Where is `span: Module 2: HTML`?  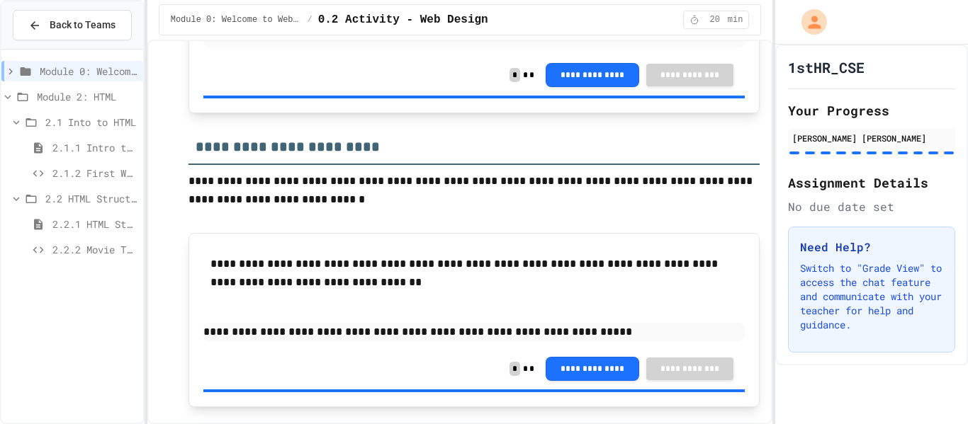 span: Module 2: HTML is located at coordinates (87, 96).